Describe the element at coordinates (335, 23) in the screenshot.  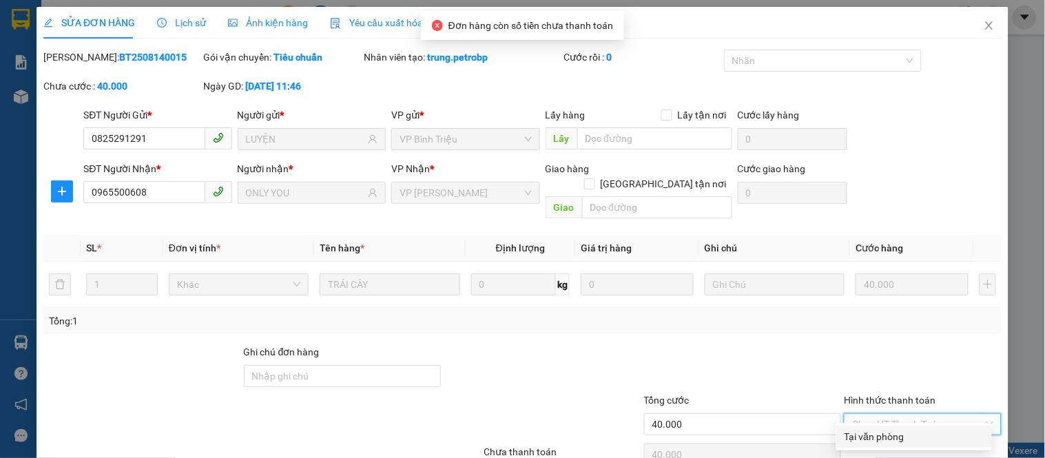
I see `img: icon` at that location.